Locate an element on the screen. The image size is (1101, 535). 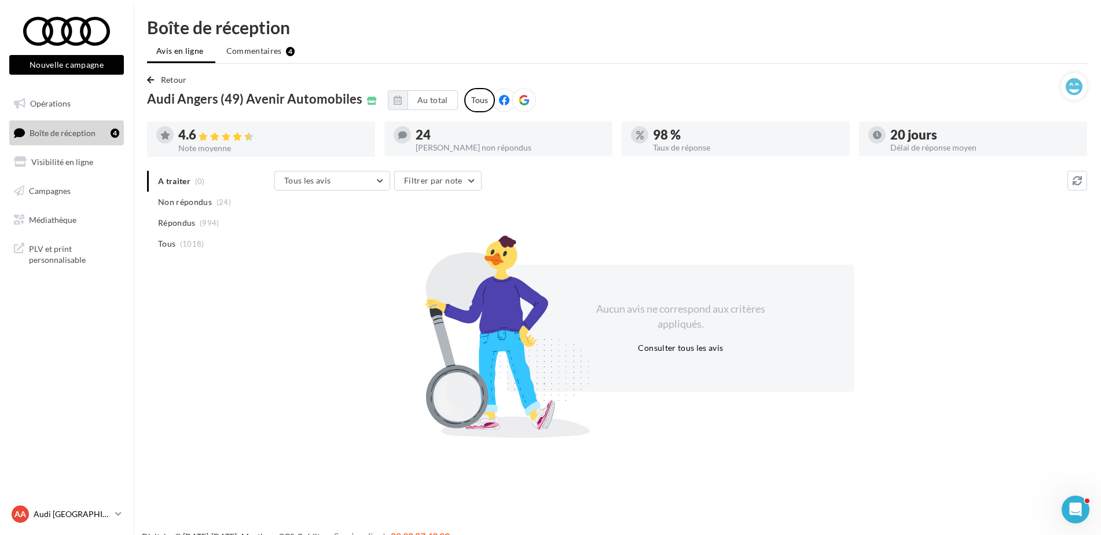
button: Consulter tous les avis is located at coordinates (680, 348).